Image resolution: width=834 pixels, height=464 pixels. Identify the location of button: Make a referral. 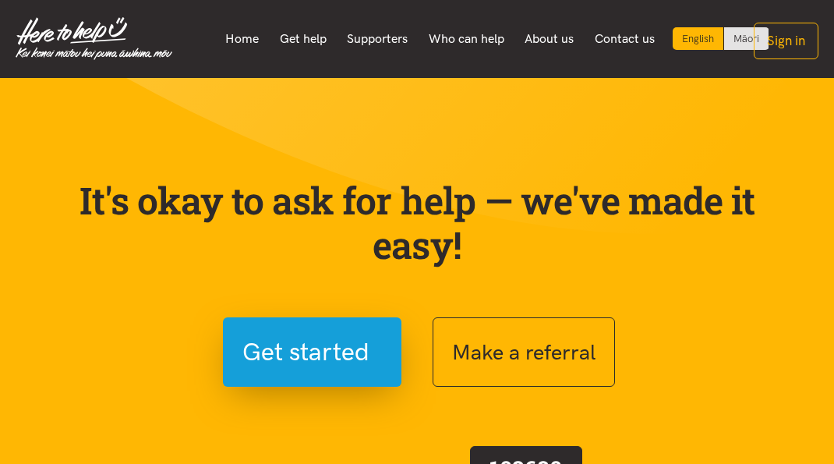
(524, 351).